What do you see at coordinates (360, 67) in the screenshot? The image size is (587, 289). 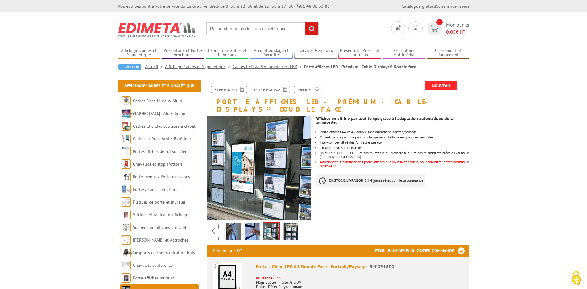 I see `li: Porte Affiches LED - Prémium - Cable-Displays® Double face` at bounding box center [360, 67].